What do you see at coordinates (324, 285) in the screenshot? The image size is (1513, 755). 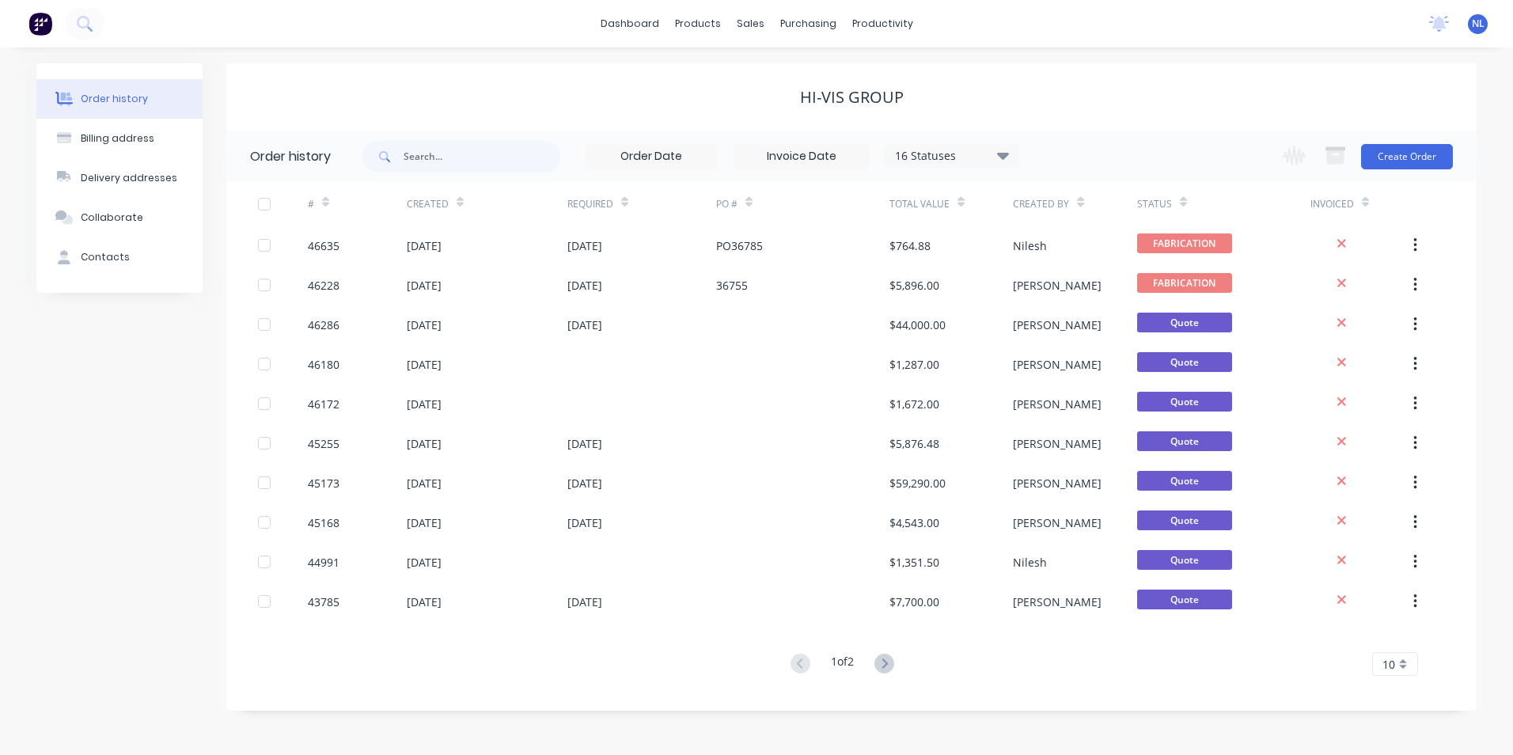 I see `div: 46228` at bounding box center [324, 285].